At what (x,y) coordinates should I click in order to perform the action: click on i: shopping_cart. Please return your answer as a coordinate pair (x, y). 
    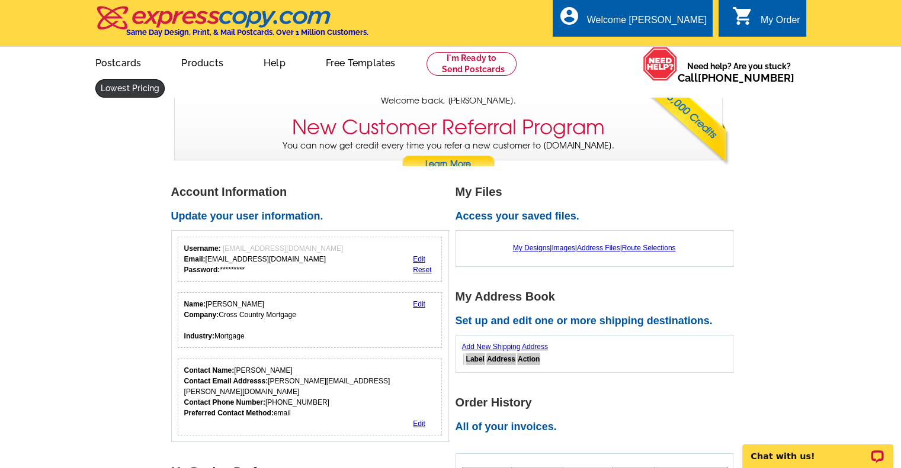
    Looking at the image, I should click on (743, 16).